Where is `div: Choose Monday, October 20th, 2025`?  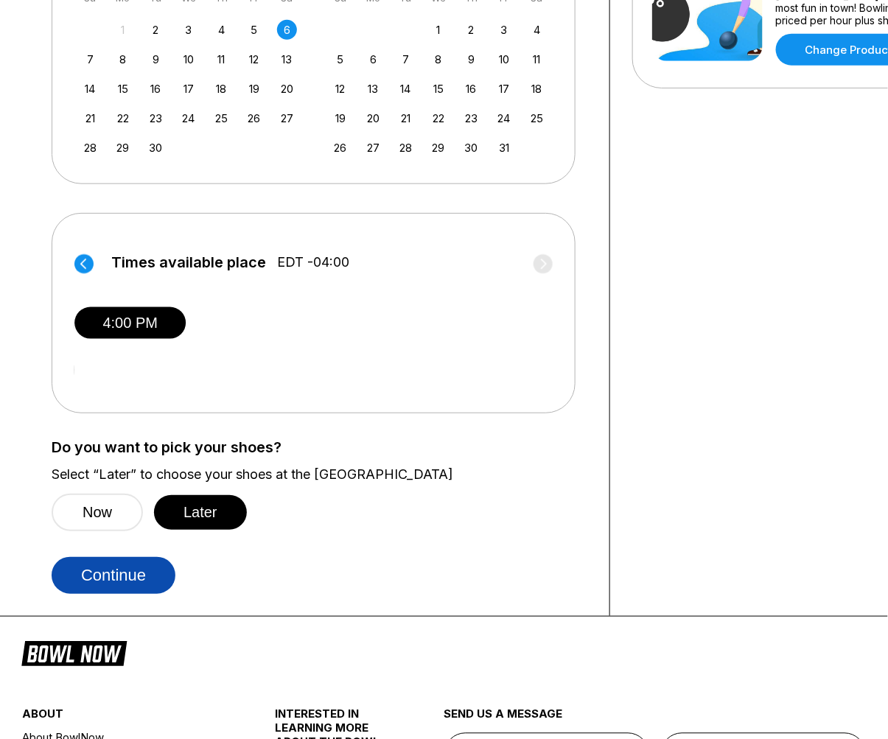 div: Choose Monday, October 20th, 2025 is located at coordinates (373, 118).